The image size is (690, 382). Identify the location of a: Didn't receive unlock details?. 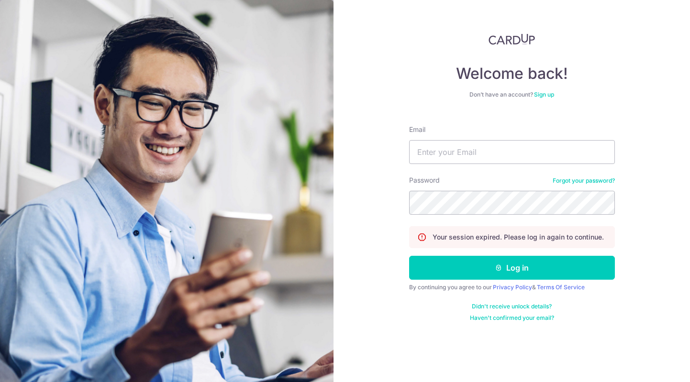
(511, 307).